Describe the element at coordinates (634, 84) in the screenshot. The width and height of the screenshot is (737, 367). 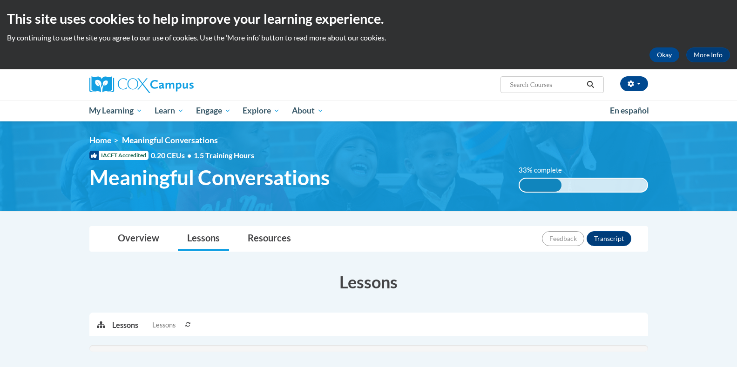
I see `button: Account Settings` at that location.